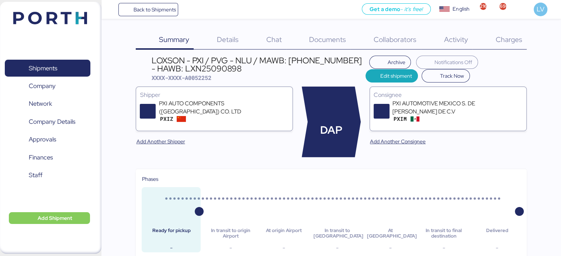  Describe the element at coordinates (48, 176) in the screenshot. I see `a: Staff` at that location.